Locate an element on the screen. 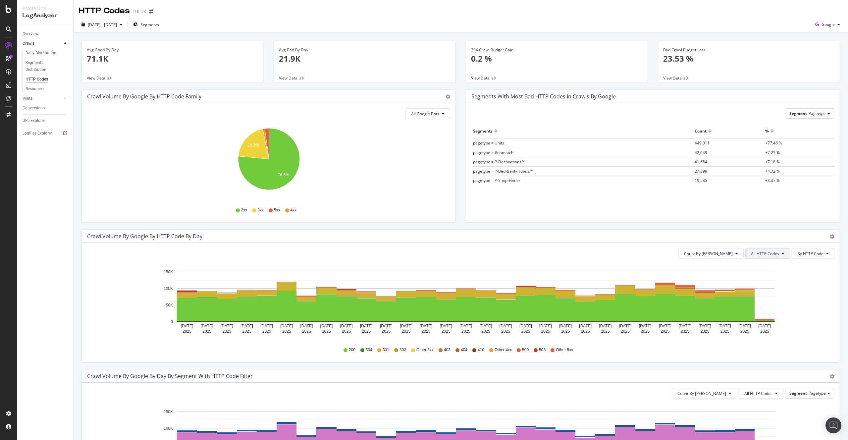 This screenshot has height=440, width=848. span: 3xx is located at coordinates (260, 210).